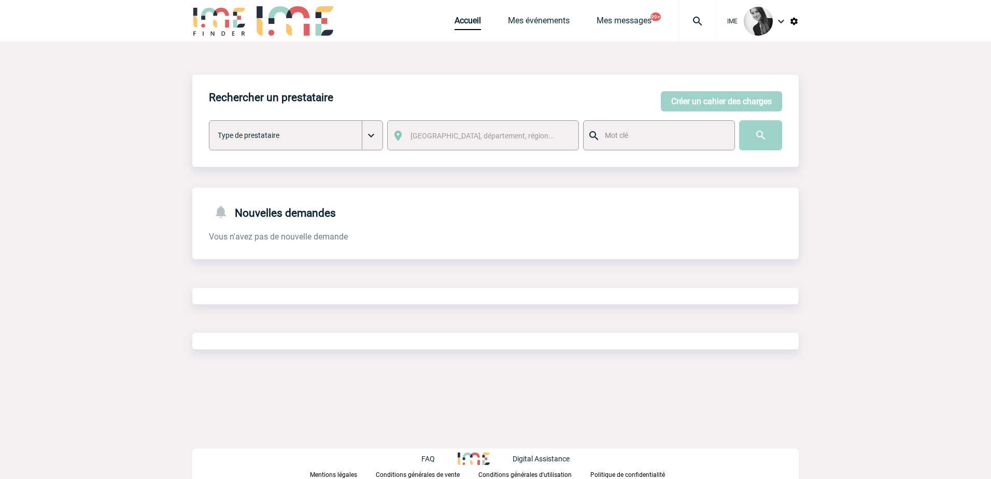  I want to click on a: Accueil, so click(467, 23).